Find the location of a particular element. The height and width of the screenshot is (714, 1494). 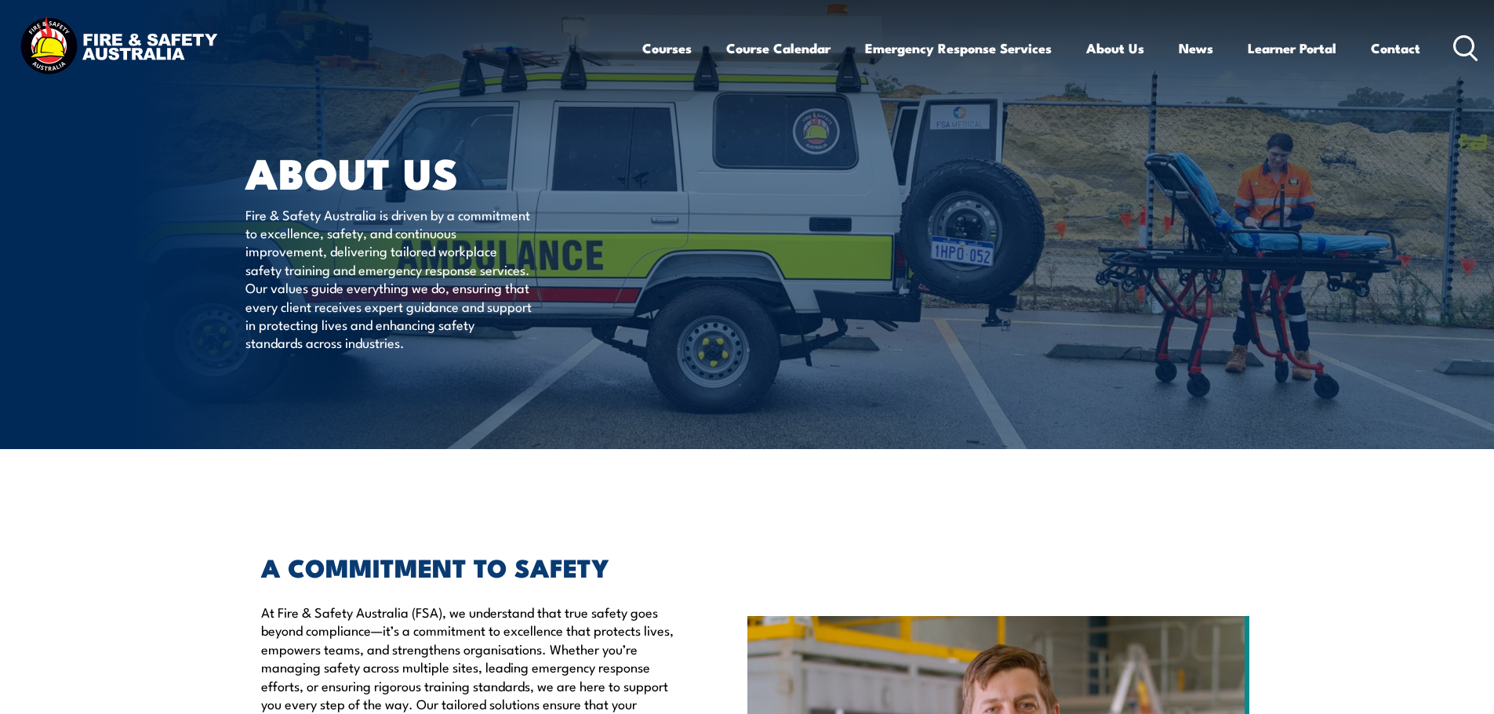

a: Learner Portal is located at coordinates (1292, 48).